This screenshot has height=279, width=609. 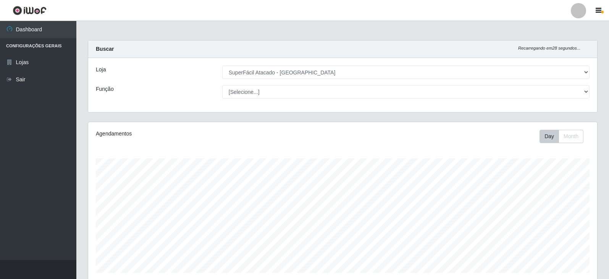 What do you see at coordinates (564, 136) in the screenshot?
I see `div: Toolbar with button groups` at bounding box center [564, 136].